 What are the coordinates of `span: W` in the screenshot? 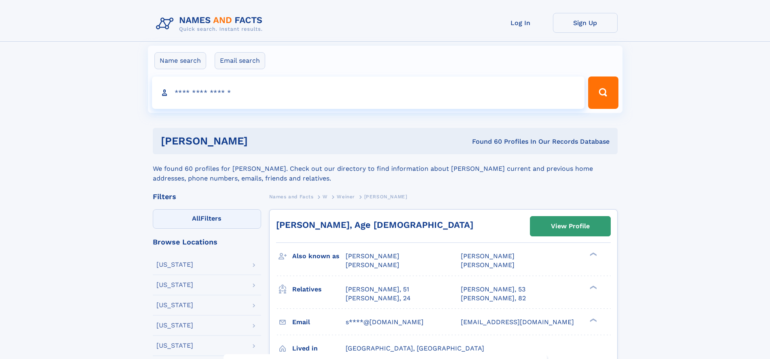 It's located at (325, 196).